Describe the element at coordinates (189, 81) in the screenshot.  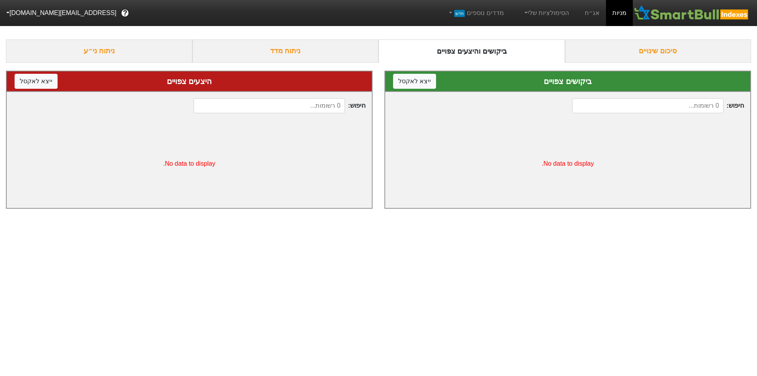
I see `div: היצעים צפויים` at that location.